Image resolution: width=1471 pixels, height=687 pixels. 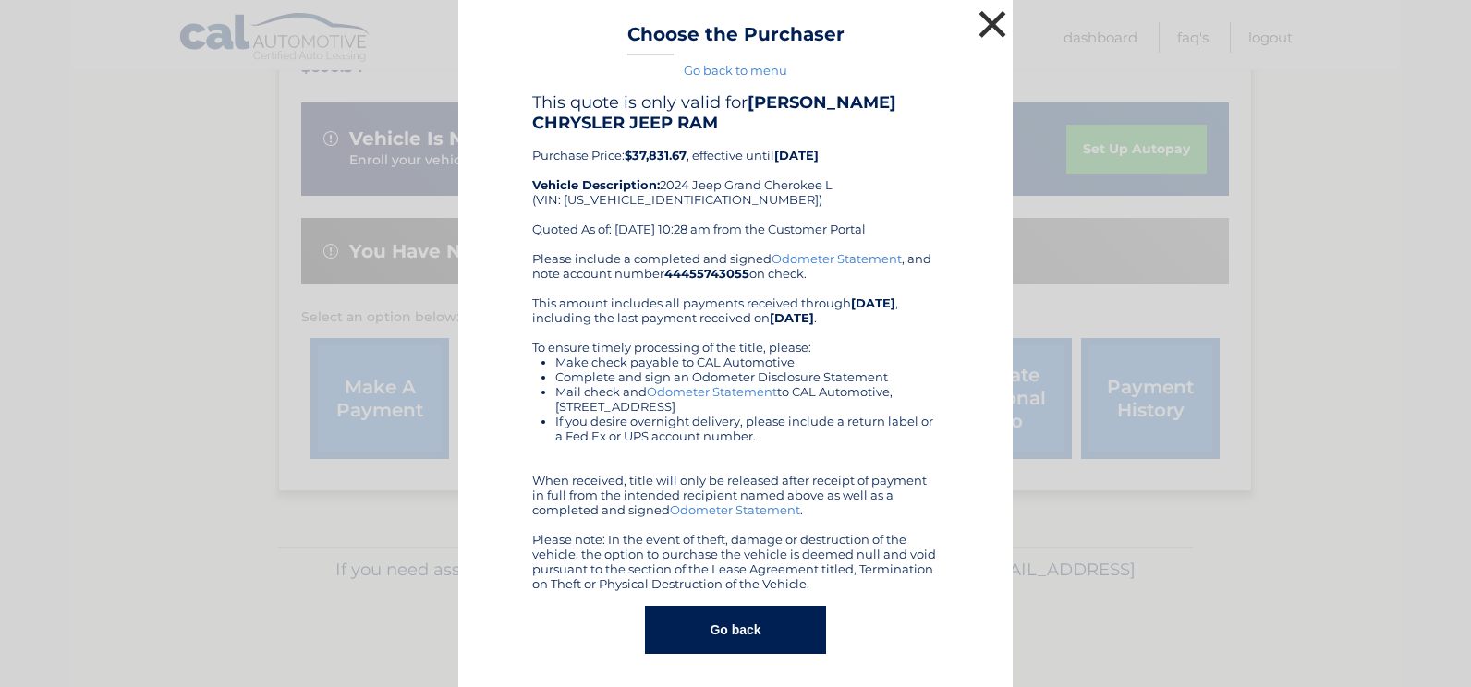 I want to click on h3: Choose the Purchaser, so click(x=735, y=39).